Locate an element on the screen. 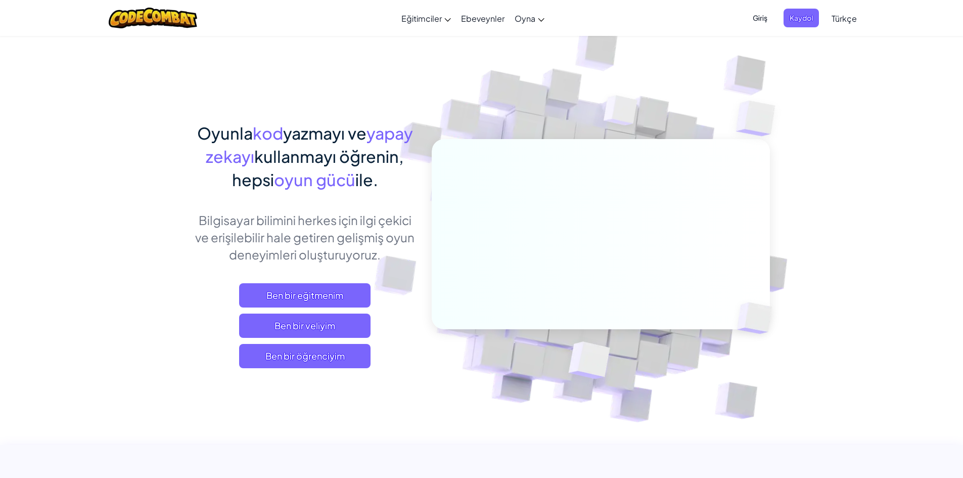  font: Türkçe is located at coordinates (844, 18).